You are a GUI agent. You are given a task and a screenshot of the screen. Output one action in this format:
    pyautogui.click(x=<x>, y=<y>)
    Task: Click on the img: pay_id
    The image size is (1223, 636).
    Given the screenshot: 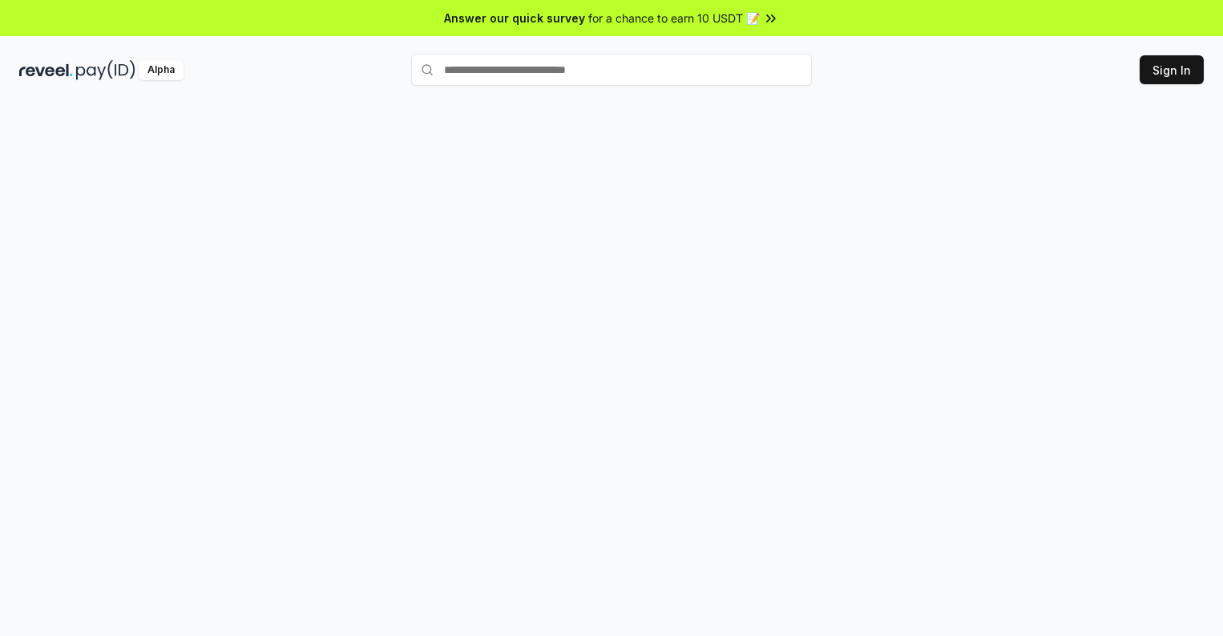 What is the action you would take?
    pyautogui.click(x=106, y=70)
    